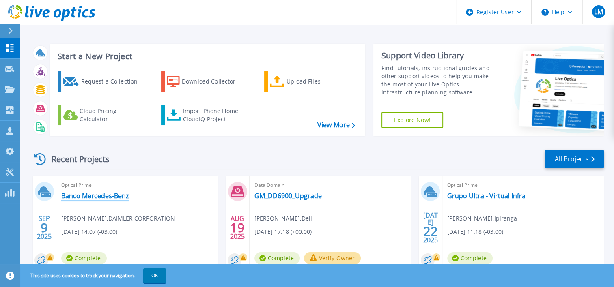 Image resolution: width=614 pixels, height=287 pixels. Describe the element at coordinates (309, 82) in the screenshot. I see `a: Upload Files` at that location.